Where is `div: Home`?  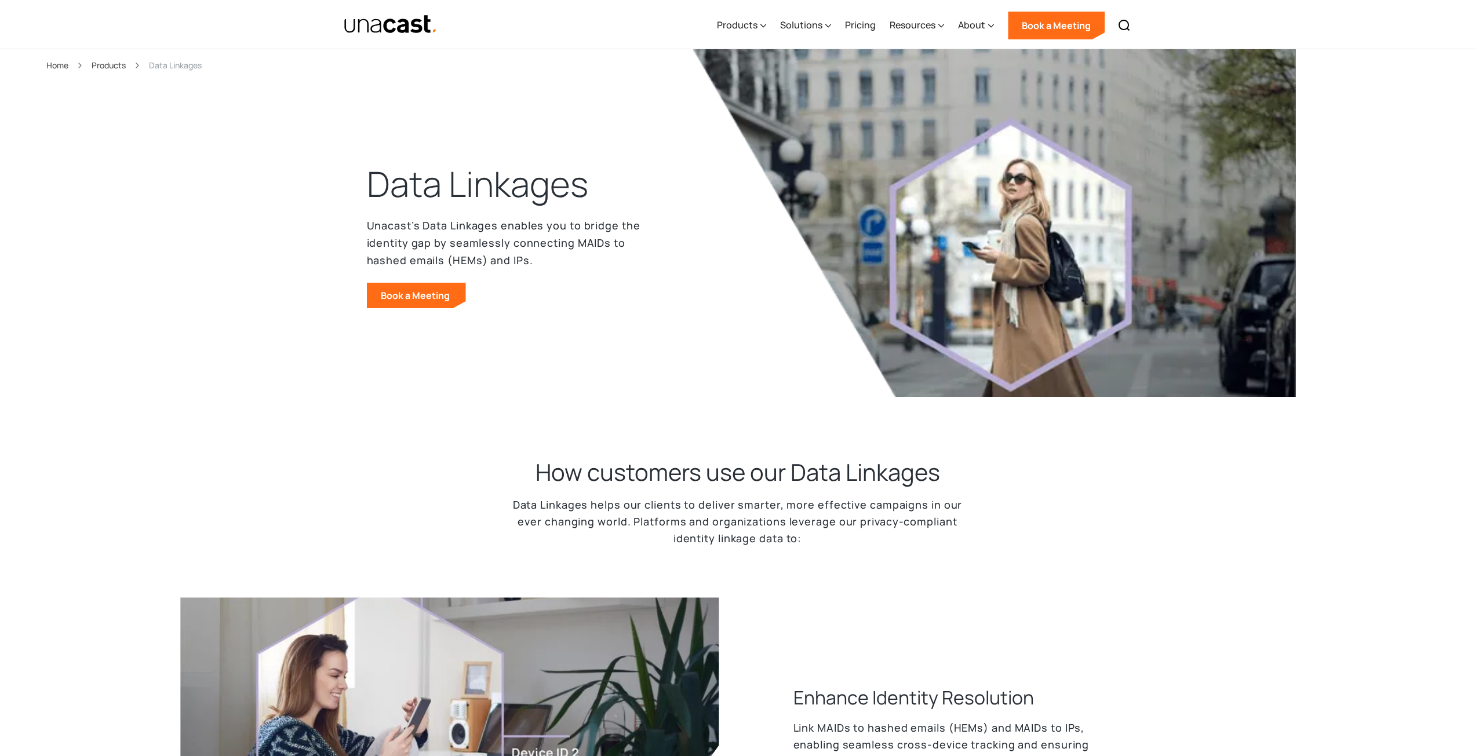
div: Home is located at coordinates (57, 65).